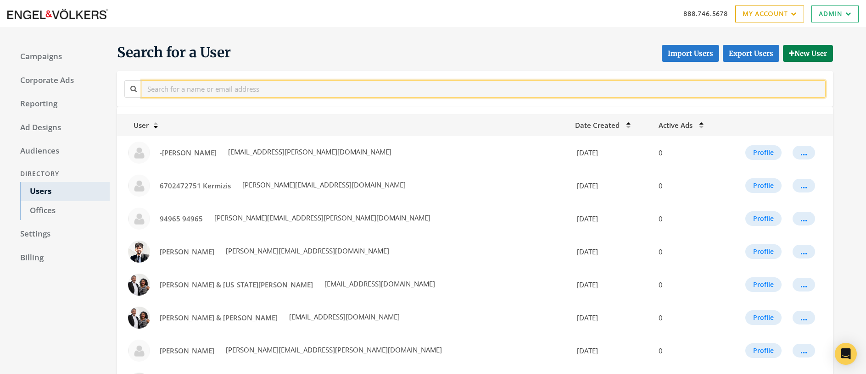 The image size is (866, 374). What do you see at coordinates (60, 104) in the screenshot?
I see `a: Reporting` at bounding box center [60, 104].